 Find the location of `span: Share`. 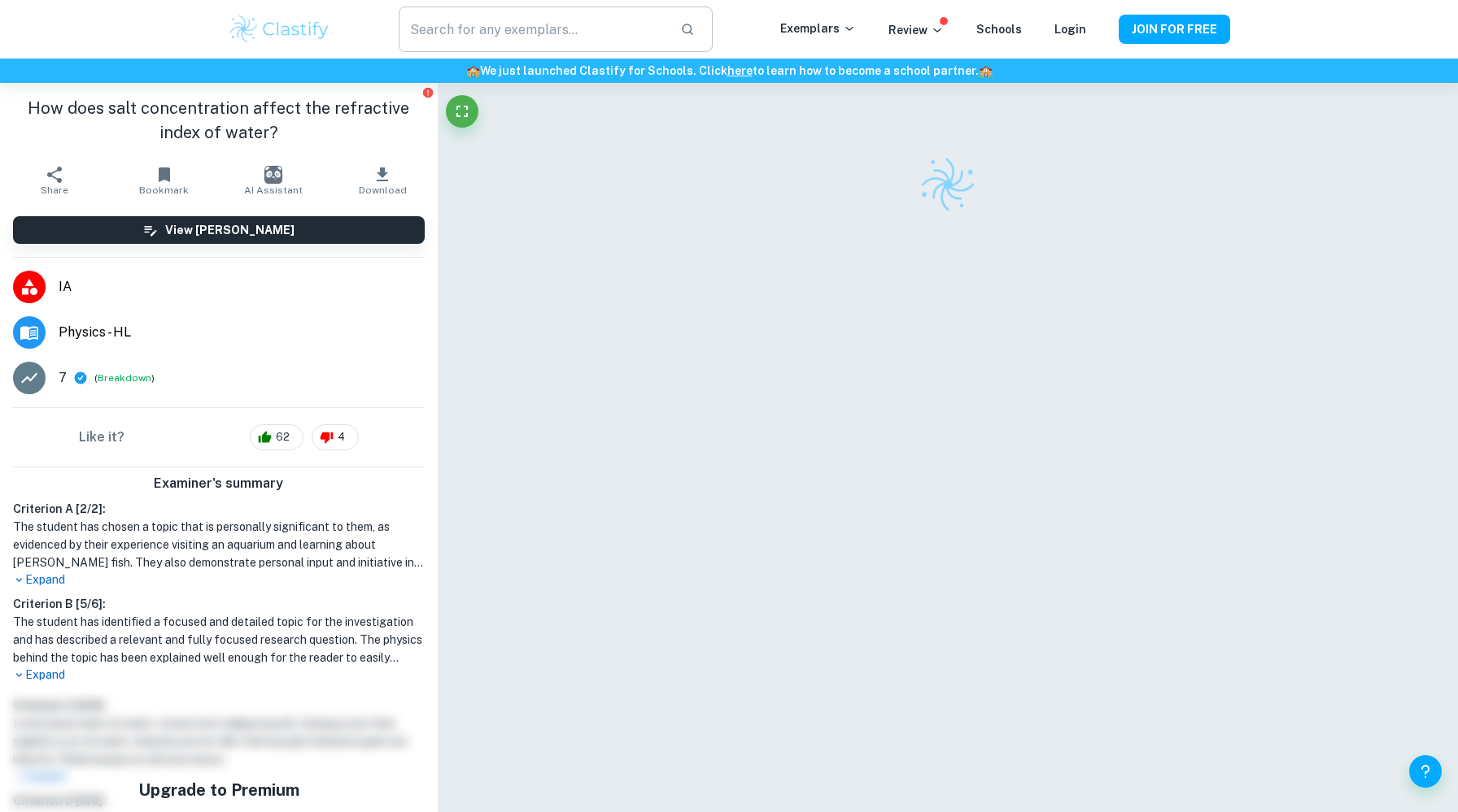

span: Share is located at coordinates (55, 190).